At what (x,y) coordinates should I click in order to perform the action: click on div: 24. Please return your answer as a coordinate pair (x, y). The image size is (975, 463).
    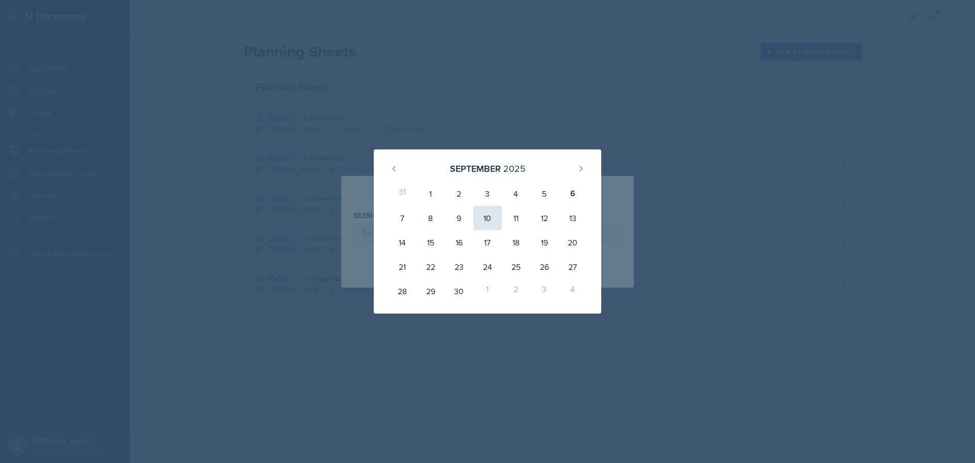
    Looking at the image, I should click on (487, 267).